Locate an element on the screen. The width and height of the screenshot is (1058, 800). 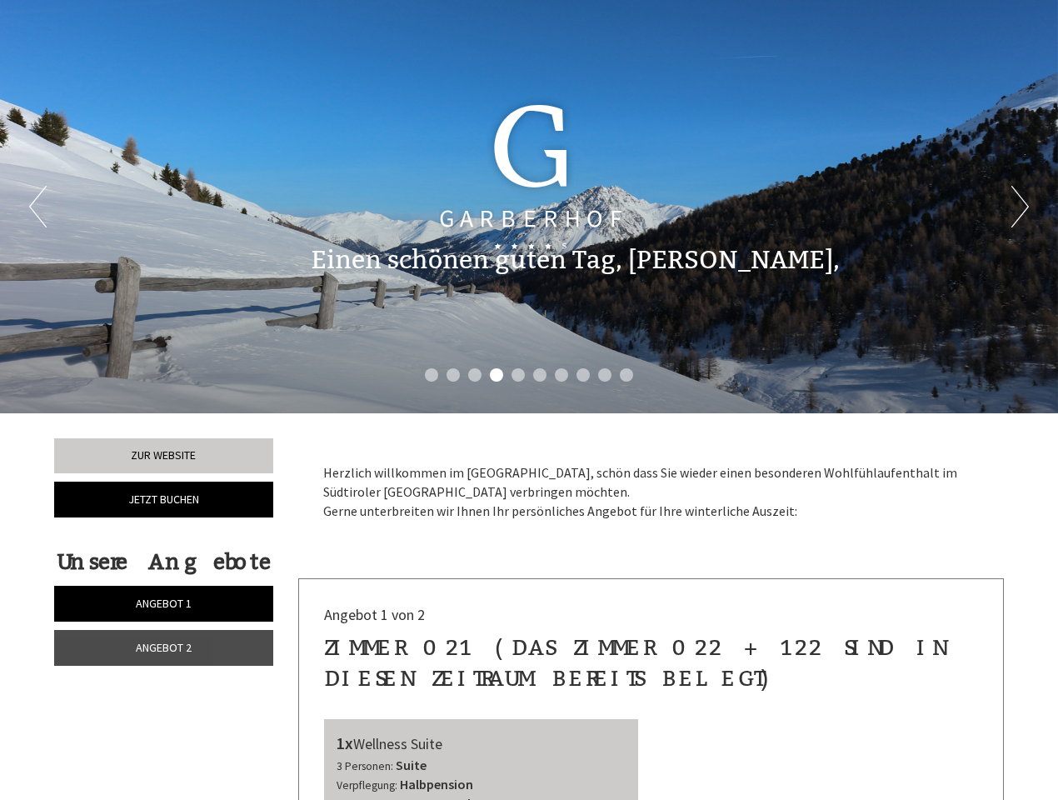
a: Zur Website is located at coordinates (163, 456).